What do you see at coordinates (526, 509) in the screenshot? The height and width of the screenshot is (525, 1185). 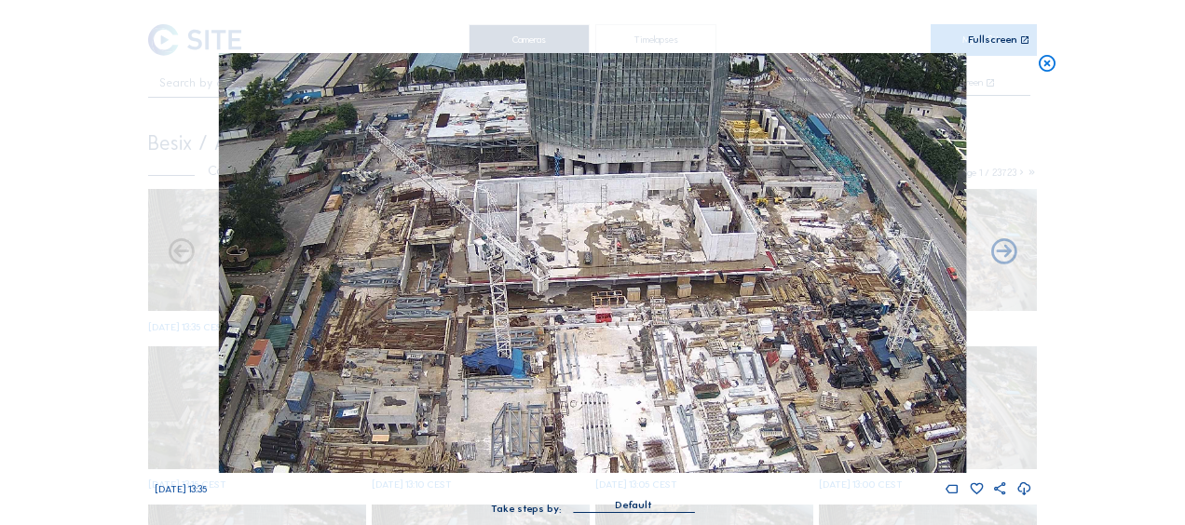 I see `div: Take steps by:` at bounding box center [526, 509].